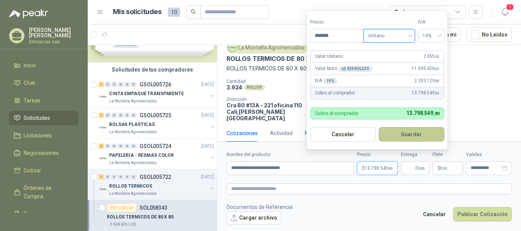  Describe the element at coordinates (44, 118) in the screenshot. I see `a: Solicitudes` at that location.